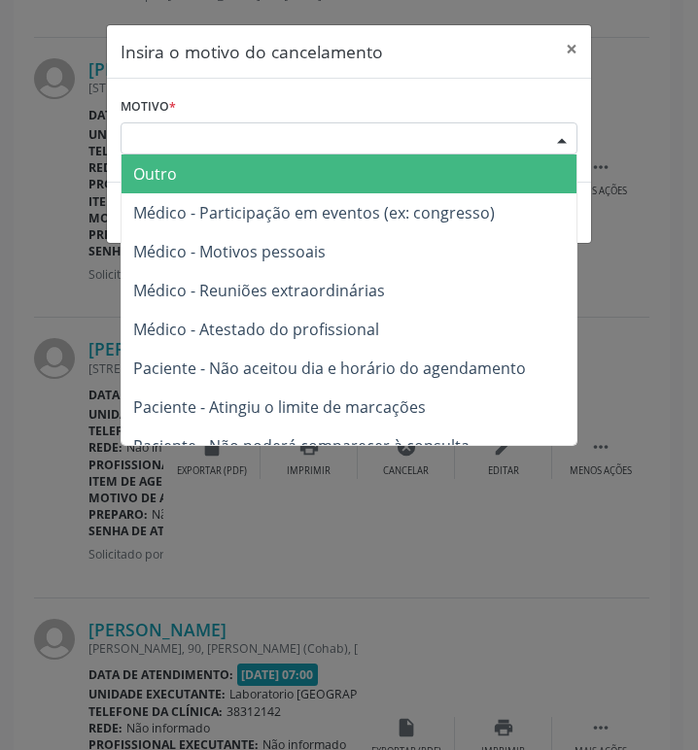  What do you see at coordinates (259, 291) in the screenshot?
I see `span: Médico - Reuniões extraordinárias` at bounding box center [259, 291].